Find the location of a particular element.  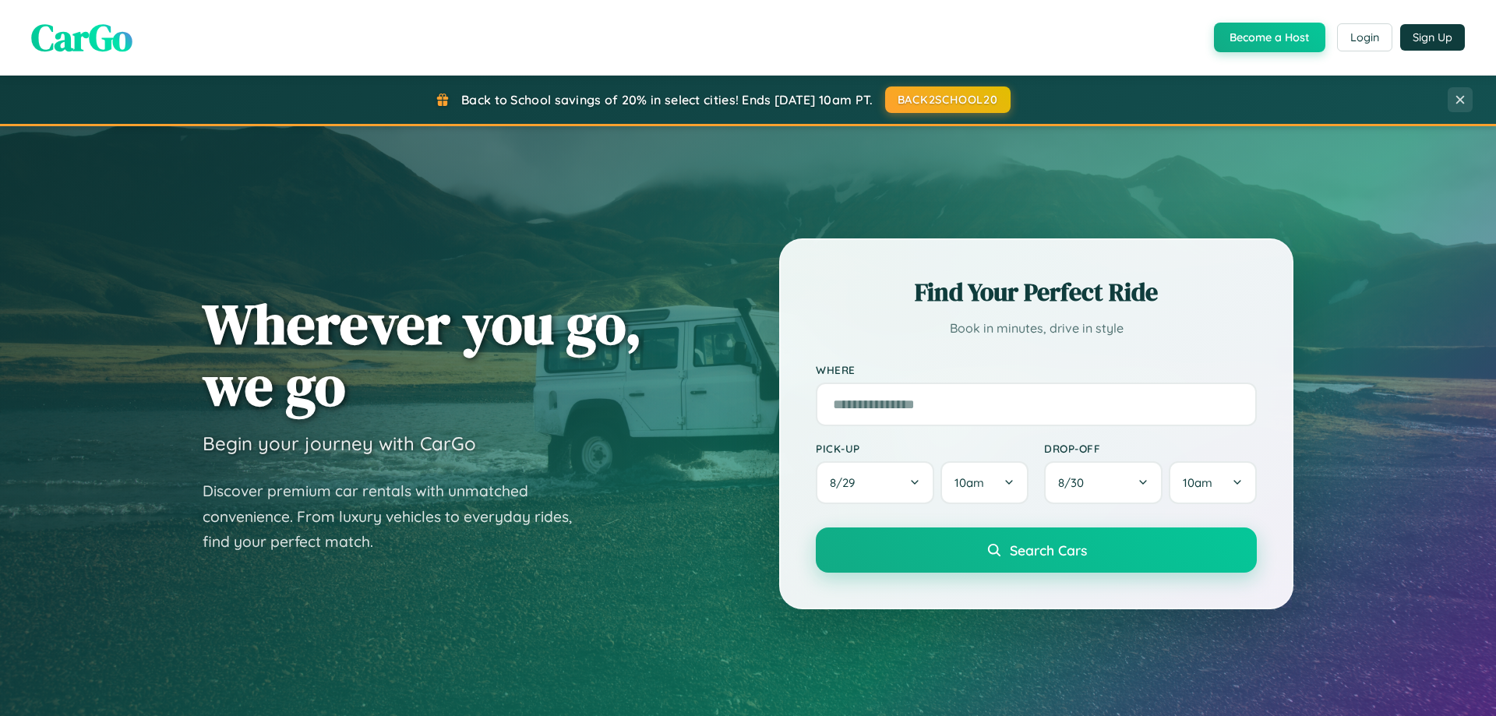

button: Search Cars is located at coordinates (1036, 550).